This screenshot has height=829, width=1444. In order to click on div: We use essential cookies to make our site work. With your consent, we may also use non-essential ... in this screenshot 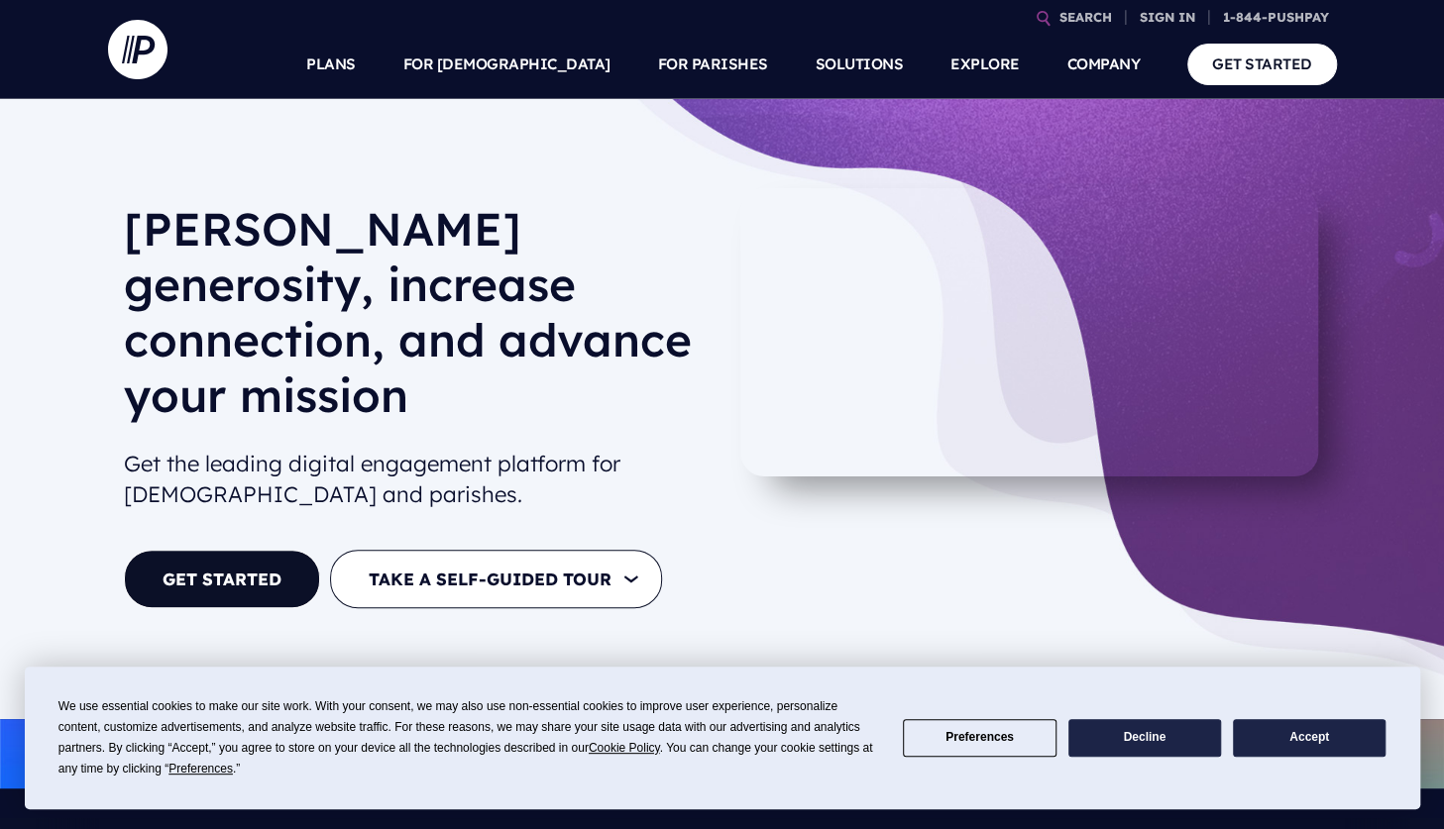, I will do `click(469, 738)`.